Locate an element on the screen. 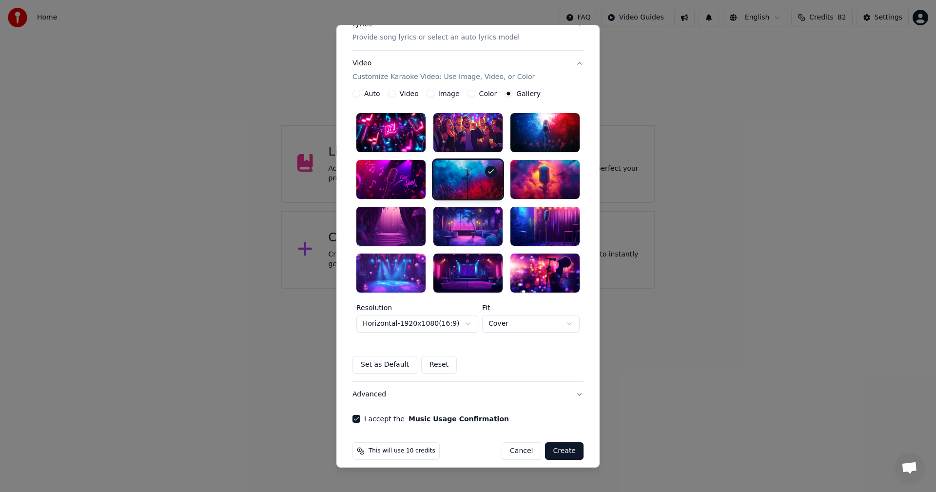  label: Auto is located at coordinates (372, 94).